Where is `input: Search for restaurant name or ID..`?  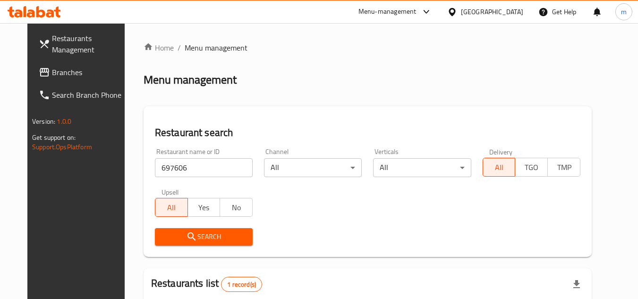 input: Search for restaurant name or ID.. is located at coordinates (203, 168).